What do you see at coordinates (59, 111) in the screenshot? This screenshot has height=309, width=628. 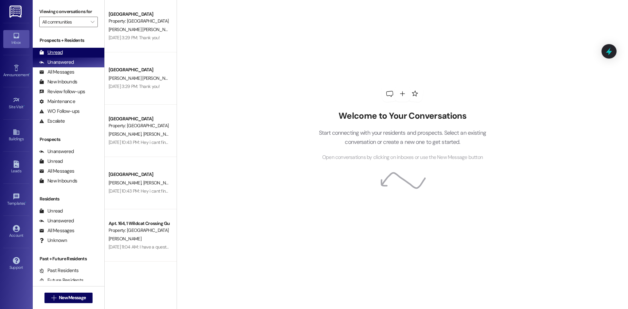 I see `div: WO Follow-ups` at bounding box center [59, 111].